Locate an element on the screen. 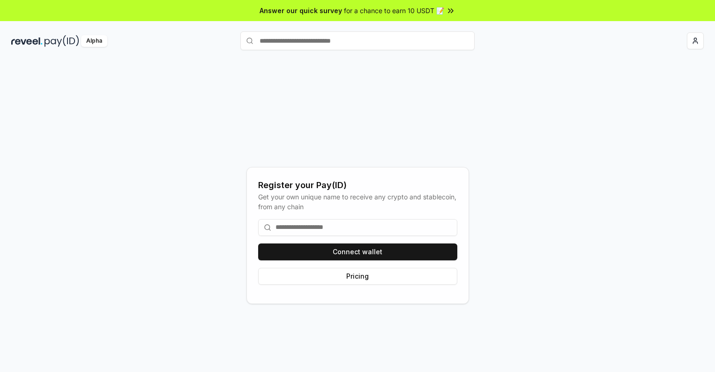  span: Answer our quick survey is located at coordinates (301, 10).